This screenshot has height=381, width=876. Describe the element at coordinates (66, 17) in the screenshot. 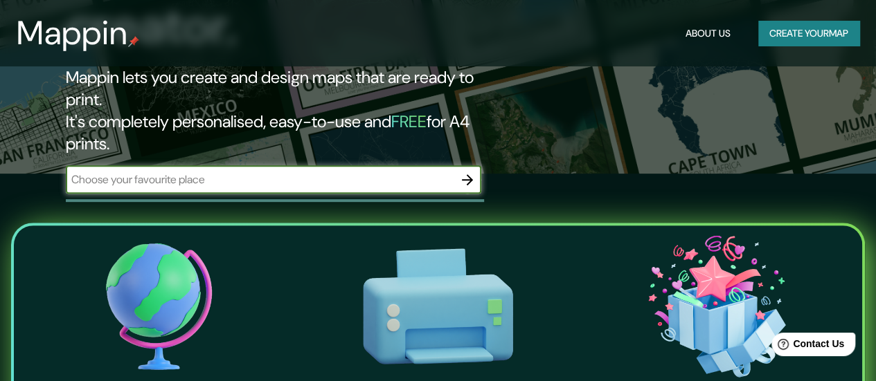

I see `span: Contact Us` at that location.